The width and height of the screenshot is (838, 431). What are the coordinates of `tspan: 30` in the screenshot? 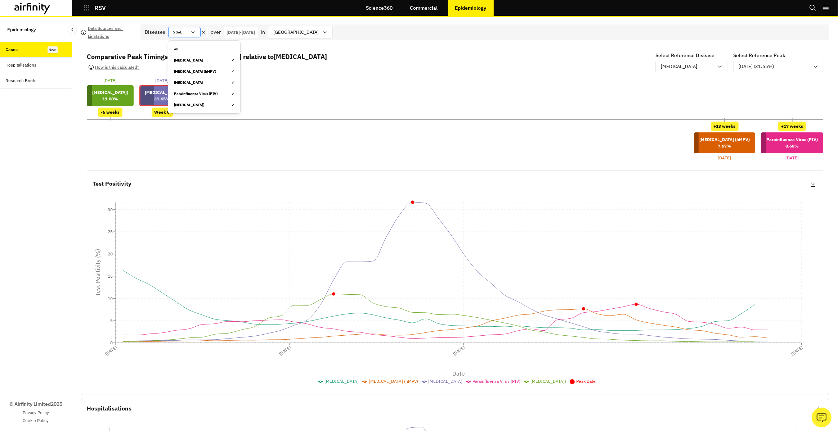 It's located at (110, 210).